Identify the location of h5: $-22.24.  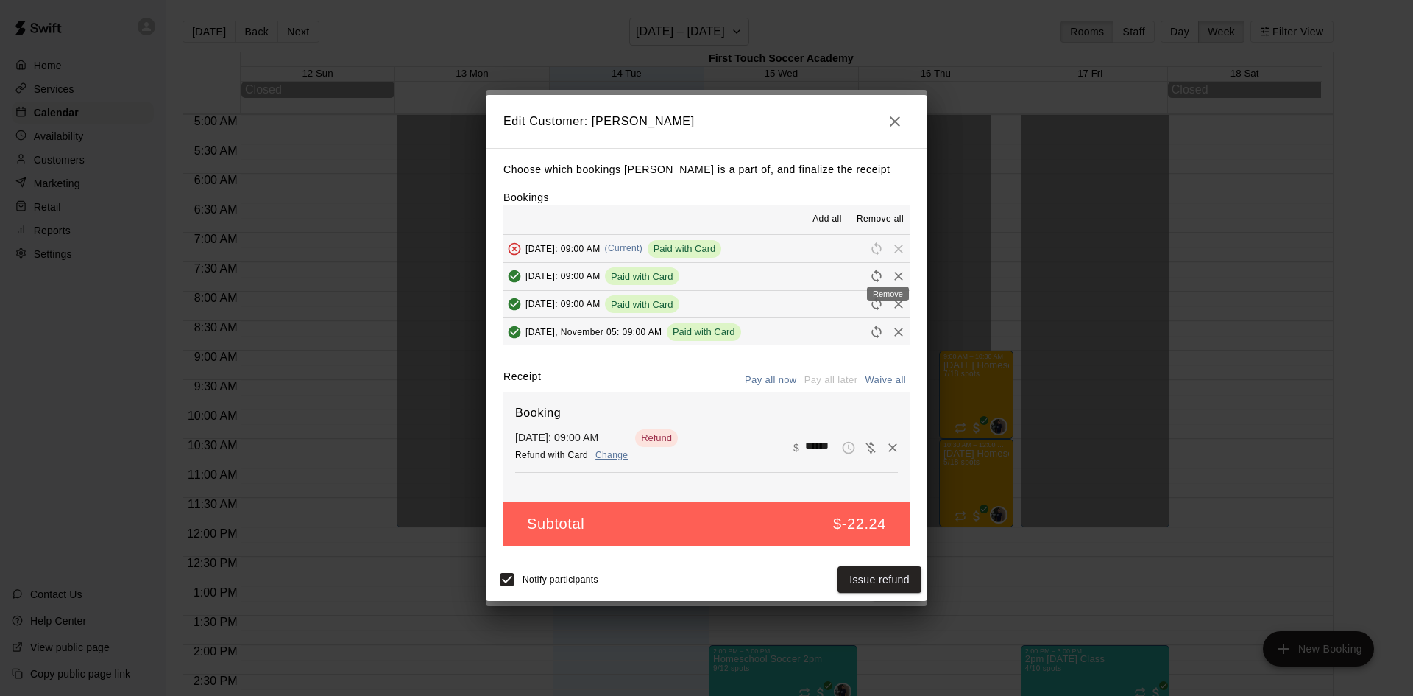
(860, 523).